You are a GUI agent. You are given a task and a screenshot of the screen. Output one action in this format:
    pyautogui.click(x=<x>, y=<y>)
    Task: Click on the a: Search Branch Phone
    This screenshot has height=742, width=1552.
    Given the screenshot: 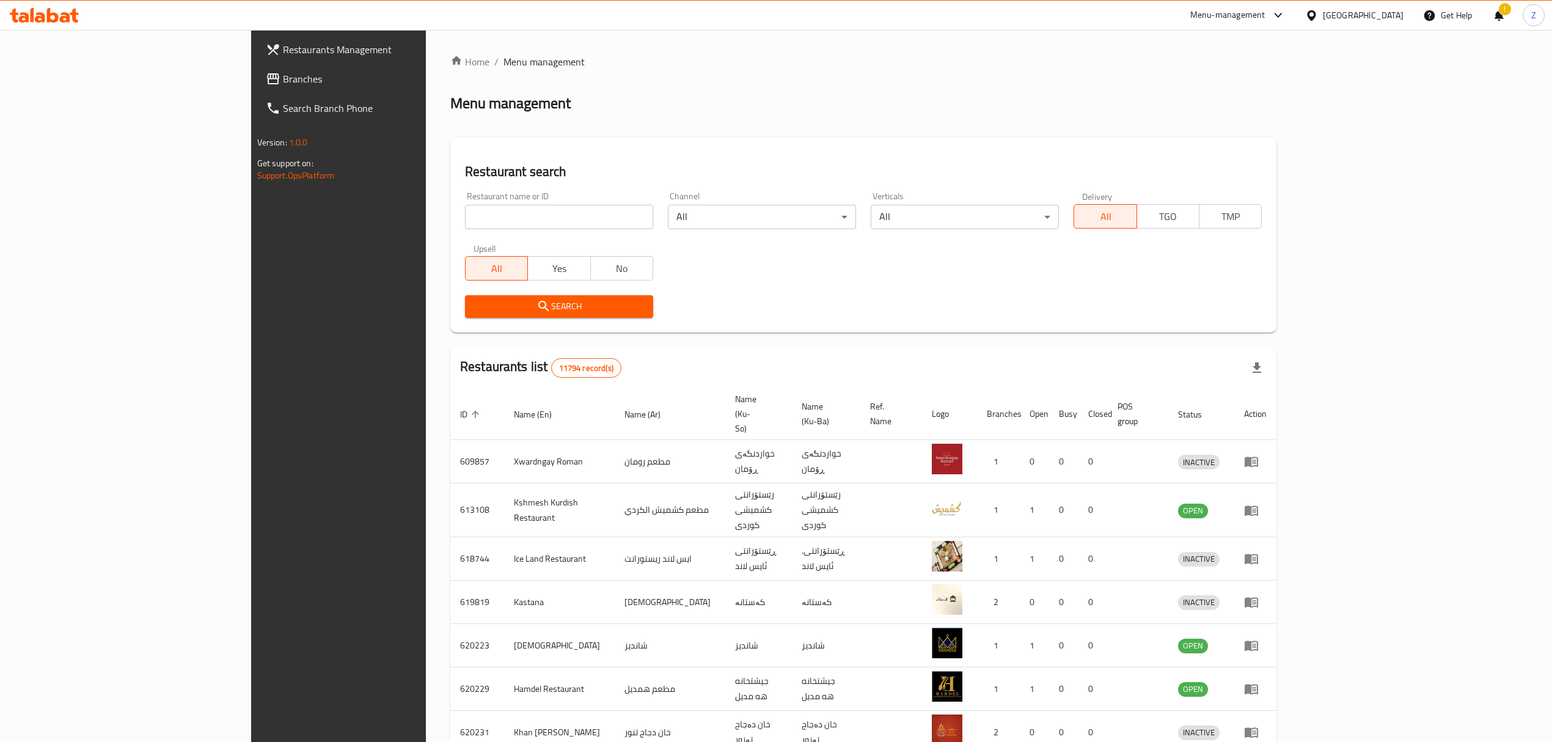 What is the action you would take?
    pyautogui.click(x=383, y=108)
    